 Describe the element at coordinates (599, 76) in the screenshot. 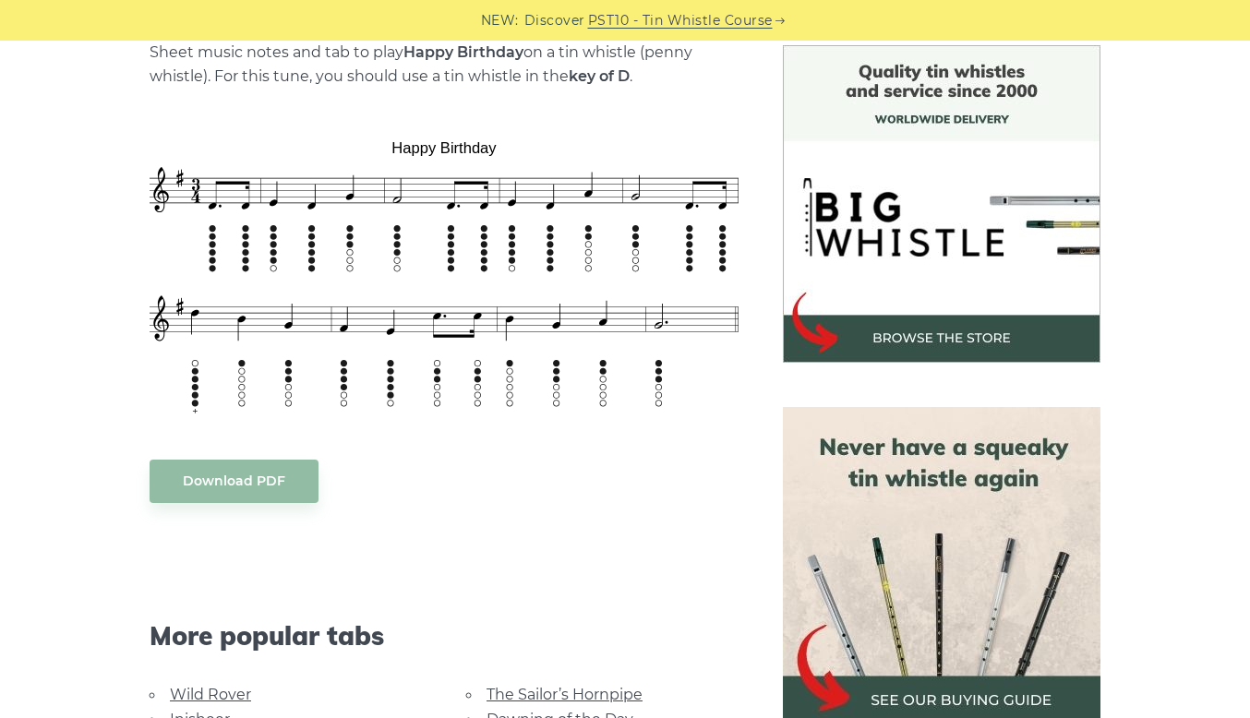

I see `strong: key of D` at that location.